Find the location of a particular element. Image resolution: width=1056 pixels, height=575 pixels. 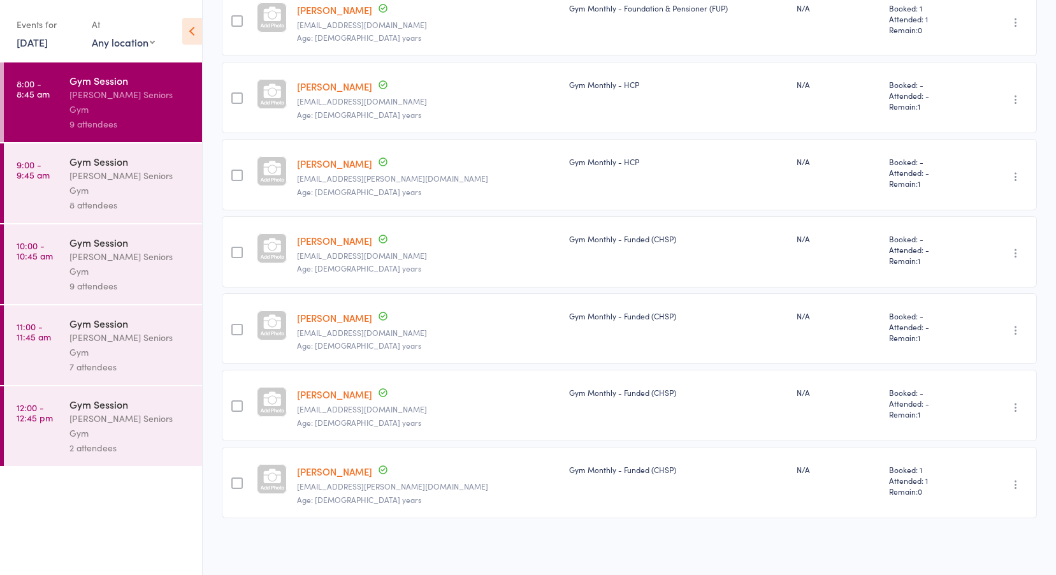

small: jan.blanche@hotmail.com is located at coordinates (427, 486).